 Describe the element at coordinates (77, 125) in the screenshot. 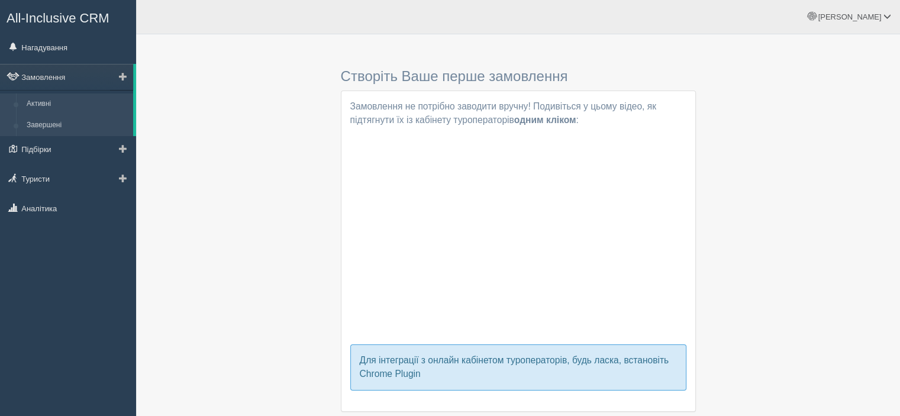

I see `a: Завершені` at that location.